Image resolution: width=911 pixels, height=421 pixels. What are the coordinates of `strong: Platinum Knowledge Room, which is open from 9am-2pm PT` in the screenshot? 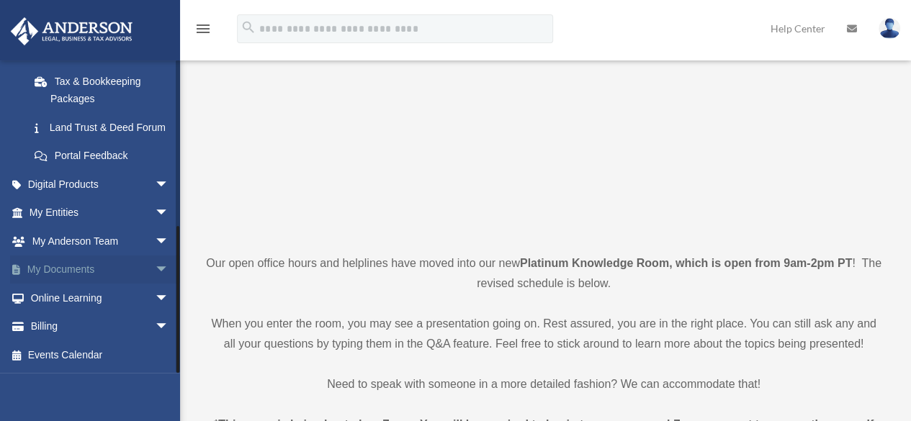 It's located at (686, 263).